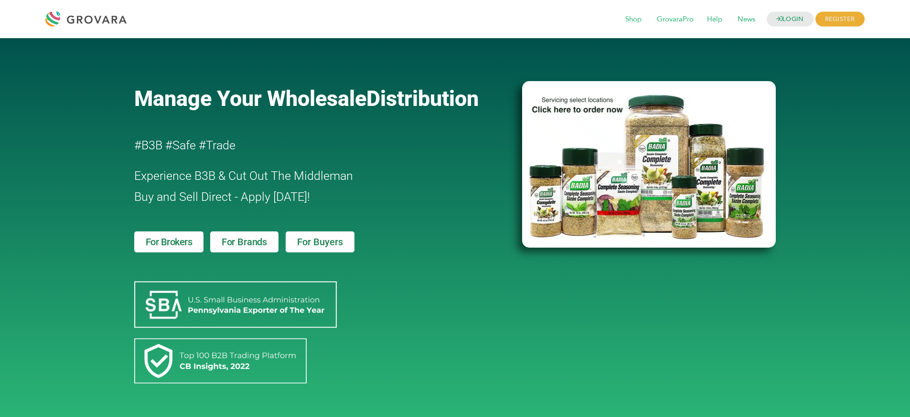  Describe the element at coordinates (633, 20) in the screenshot. I see `span: Shop` at that location.